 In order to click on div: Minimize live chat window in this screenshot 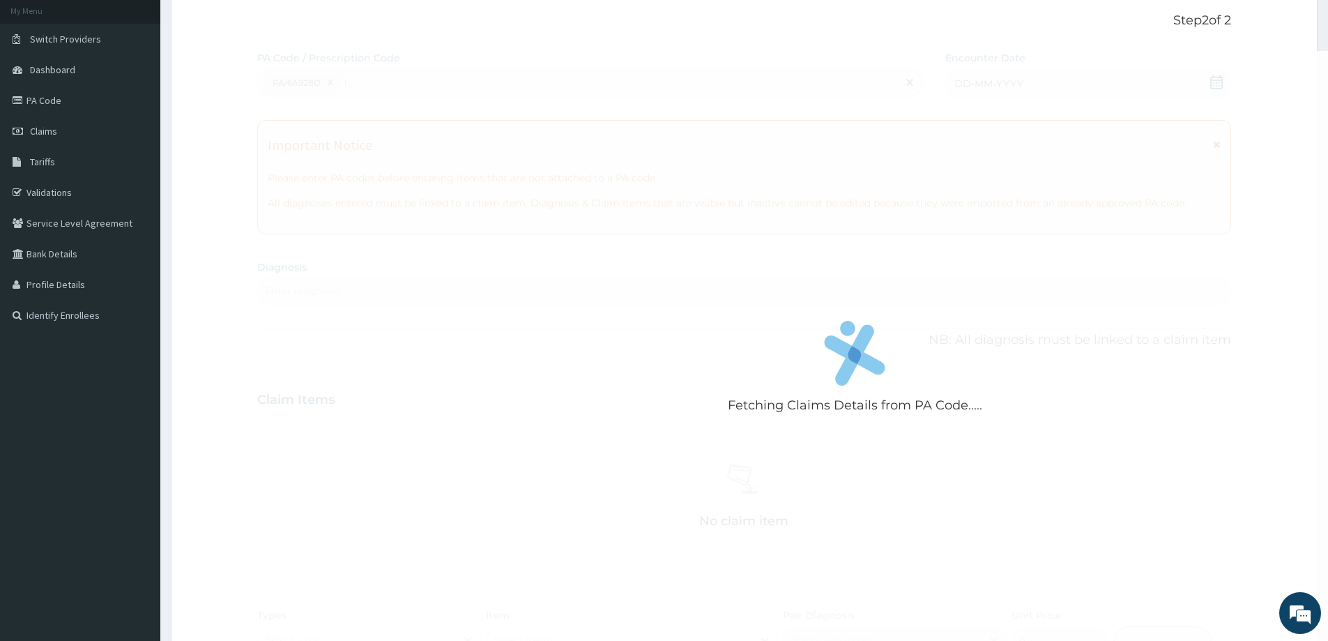, I will do `click(245, 24)`.